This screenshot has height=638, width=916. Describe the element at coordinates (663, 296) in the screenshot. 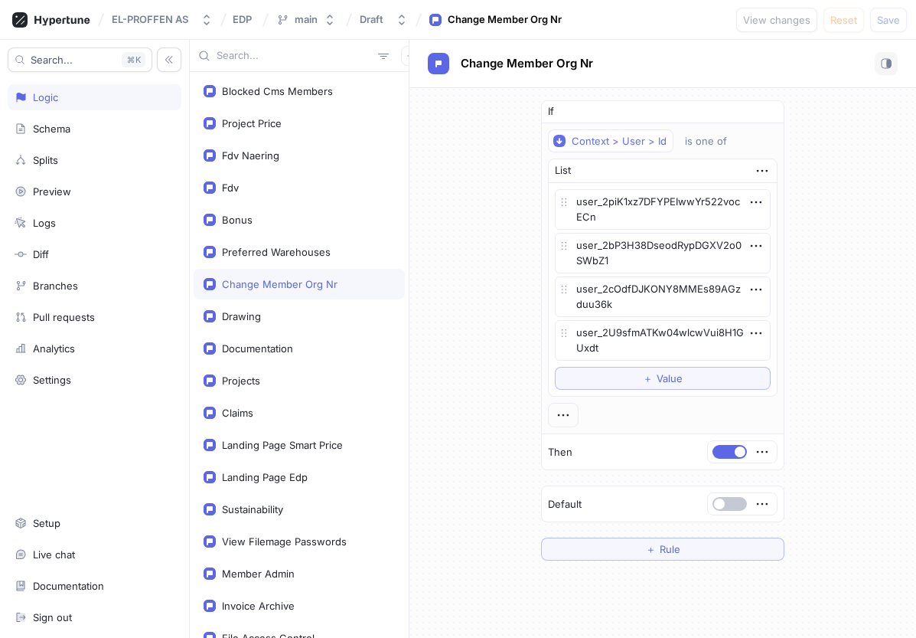

I see `textarea: user_2cOdfDJKONY8MMEs89AGzduu36k` at that location.